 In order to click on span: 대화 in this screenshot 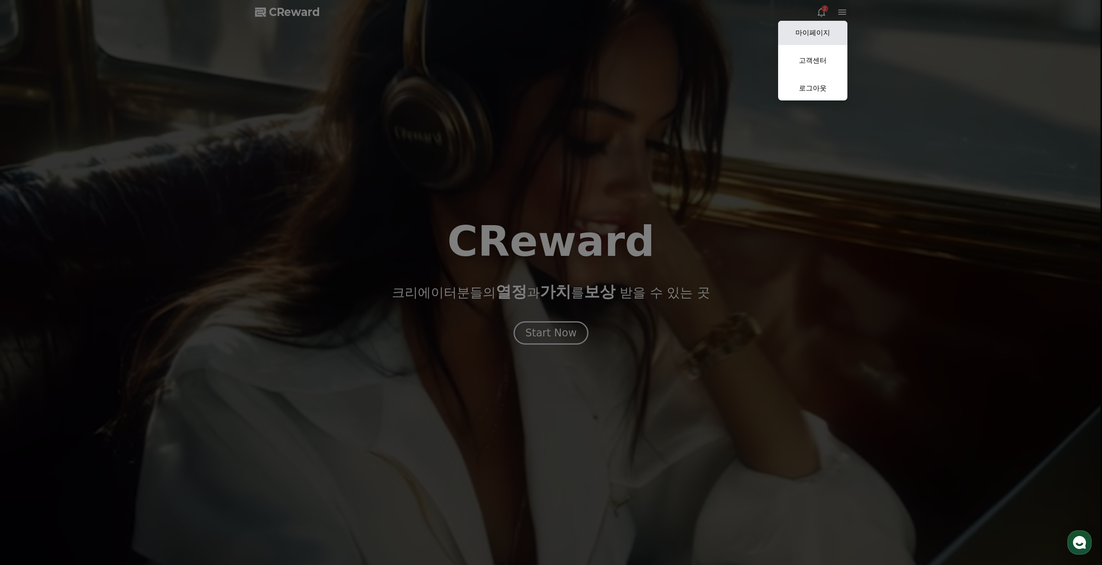, I will do `click(84, 292)`.